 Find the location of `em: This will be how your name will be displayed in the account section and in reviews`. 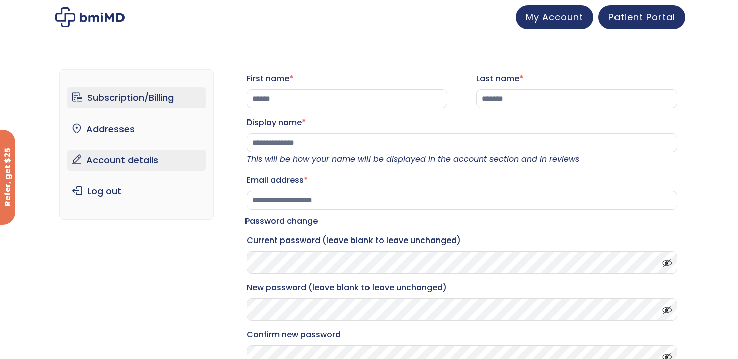

em: This will be how your name will be displayed in the account section and in reviews is located at coordinates (413, 159).